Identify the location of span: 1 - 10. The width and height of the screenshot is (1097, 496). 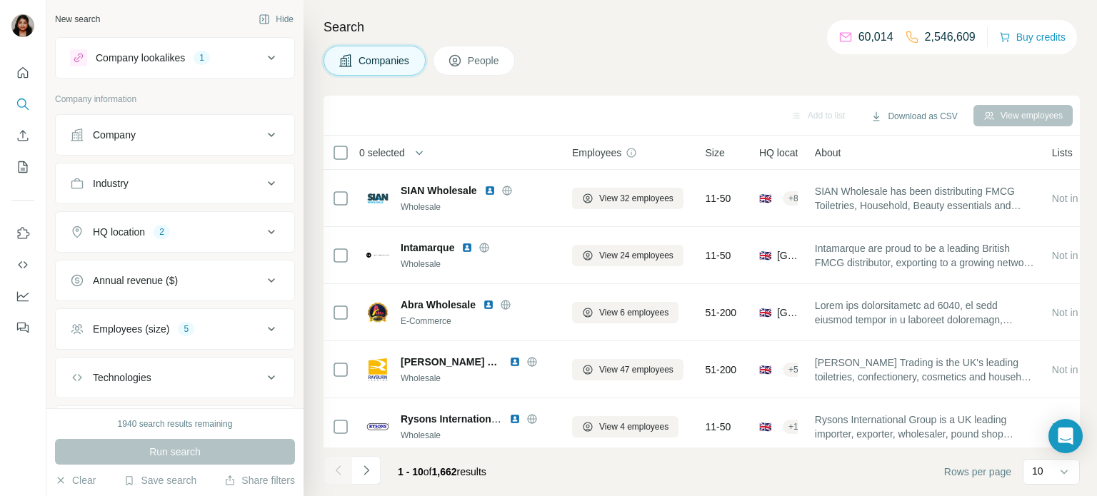
(411, 472).